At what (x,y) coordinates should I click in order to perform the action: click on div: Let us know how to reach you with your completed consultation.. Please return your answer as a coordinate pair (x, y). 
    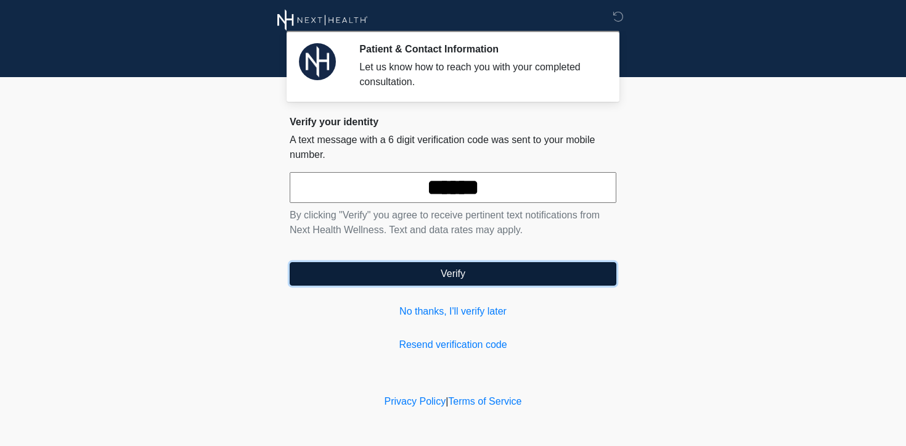
    Looking at the image, I should click on (478, 75).